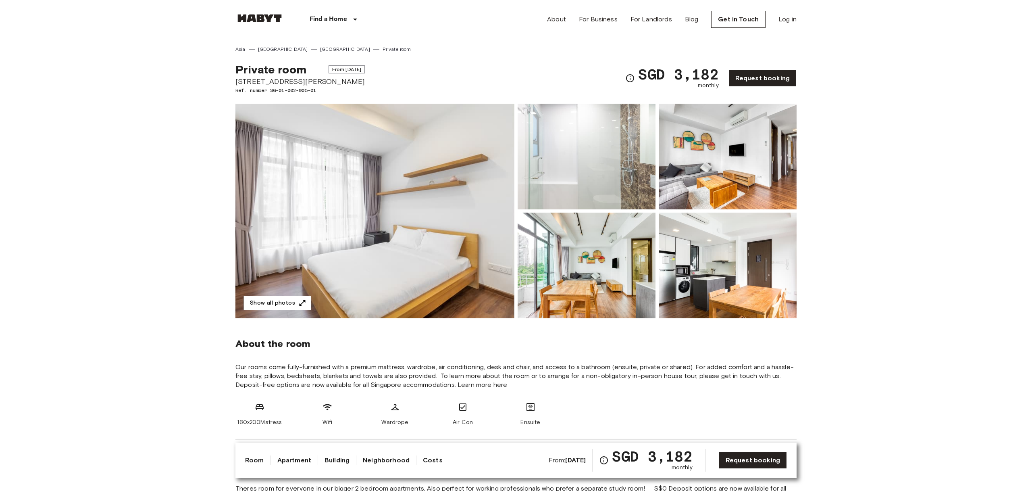  What do you see at coordinates (516, 343) in the screenshot?
I see `span: About the room` at bounding box center [516, 343].